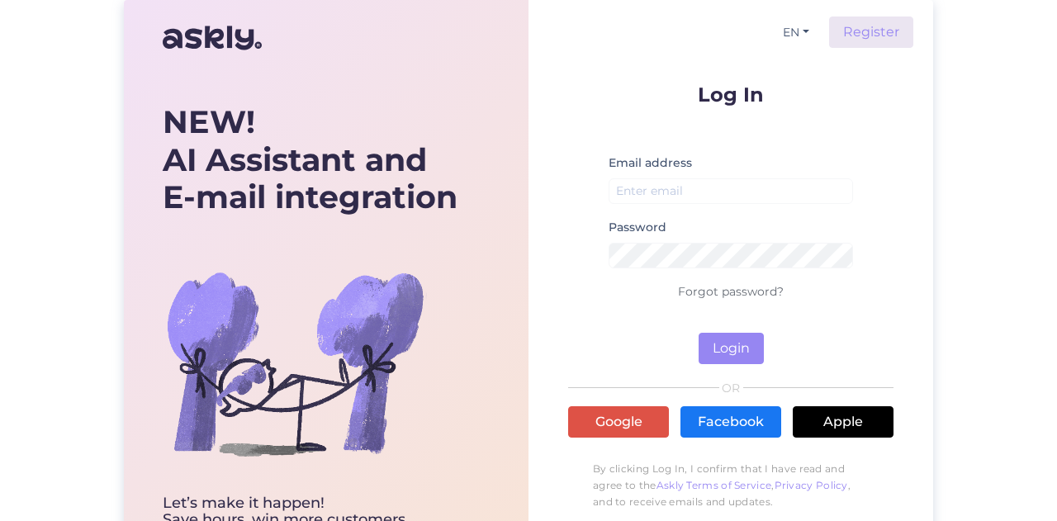 This screenshot has width=1057, height=521. Describe the element at coordinates (731, 388) in the screenshot. I see `span: OR` at that location.